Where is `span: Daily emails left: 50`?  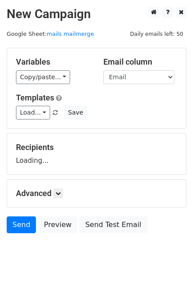
span: Daily emails left: 50 is located at coordinates (156, 34).